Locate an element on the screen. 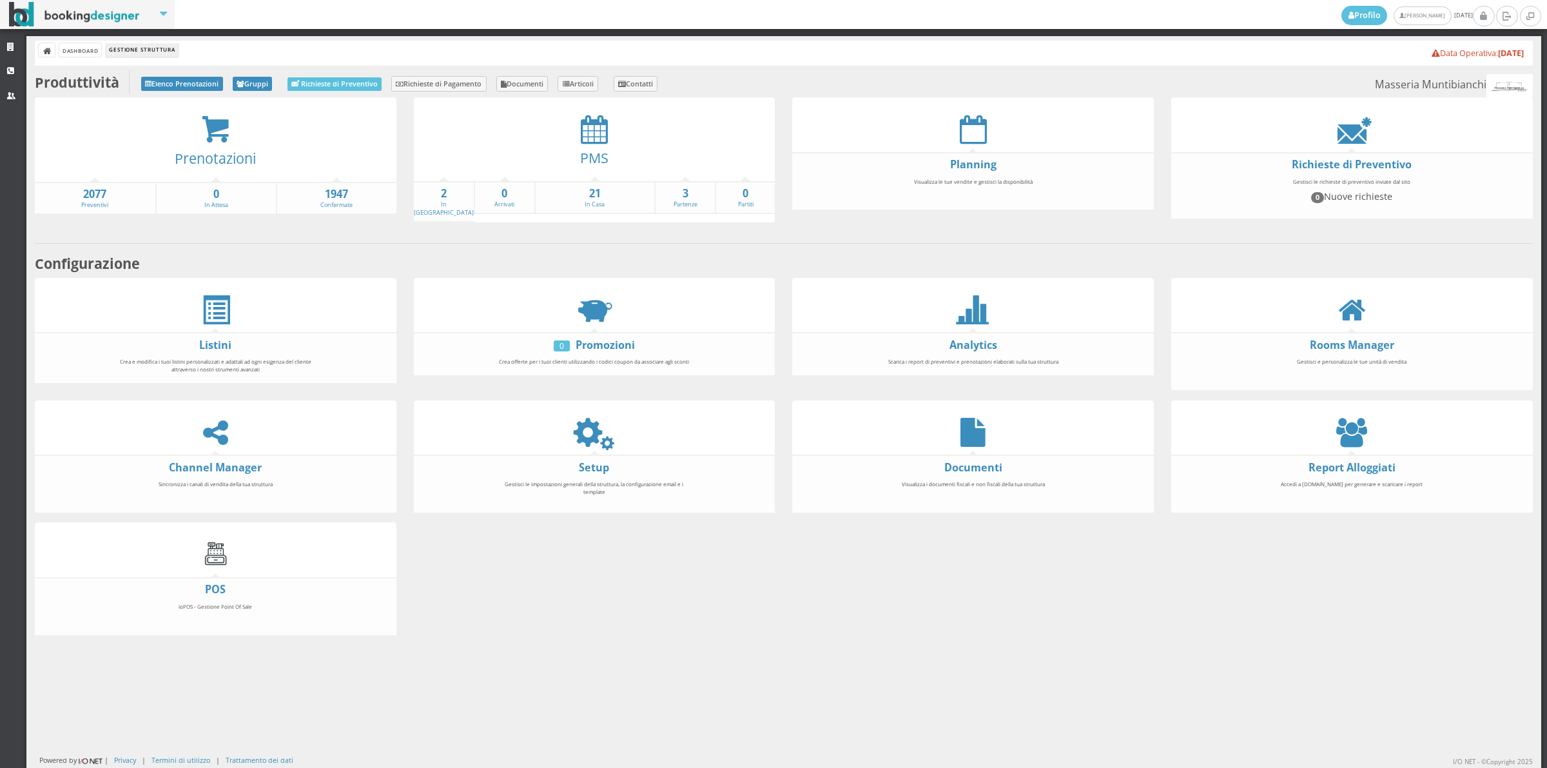 The width and height of the screenshot is (1547, 768). a: Promozioni is located at coordinates (605, 345).